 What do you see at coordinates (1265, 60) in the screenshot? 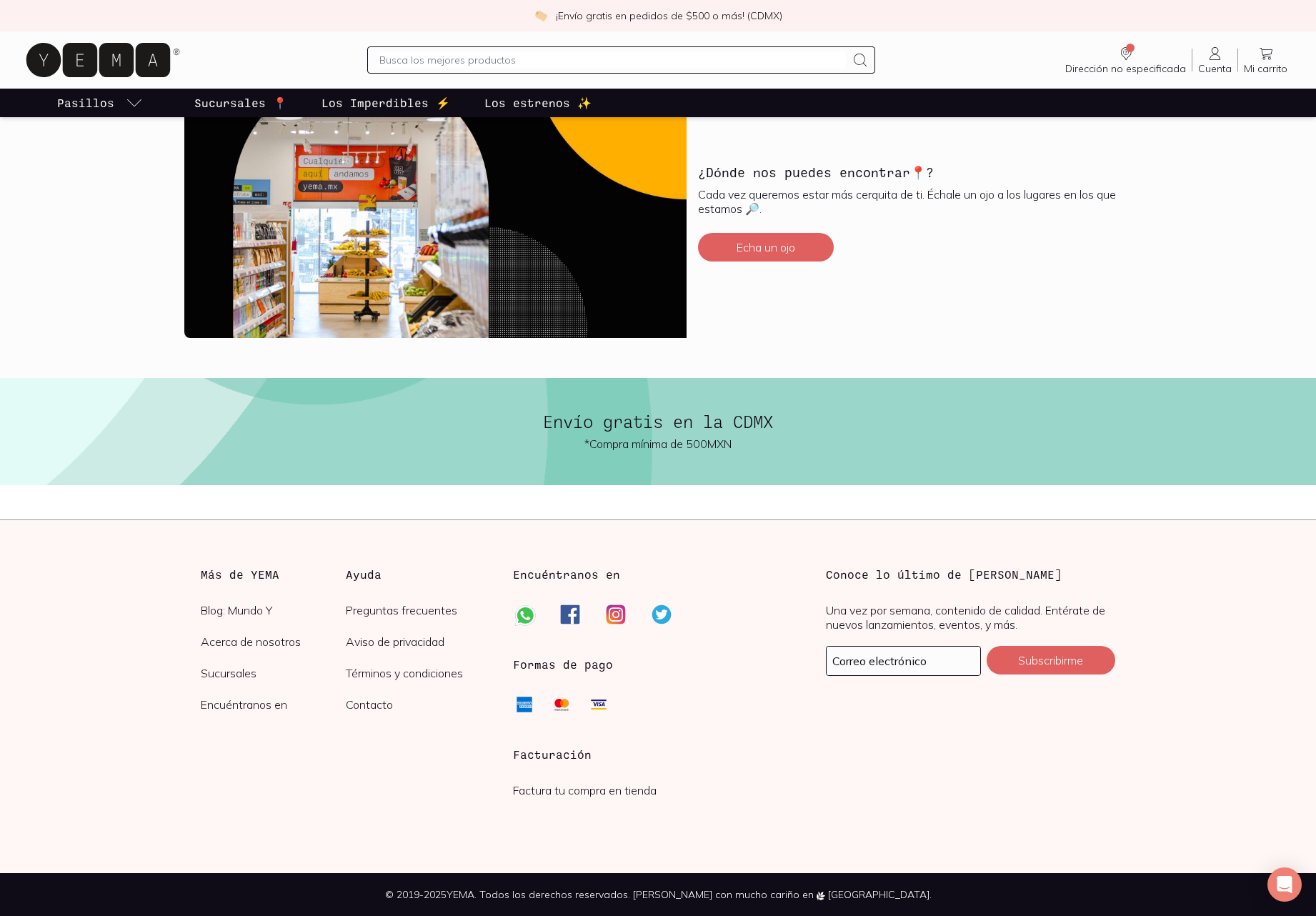
I see `a: Mi carrito` at bounding box center [1265, 60].